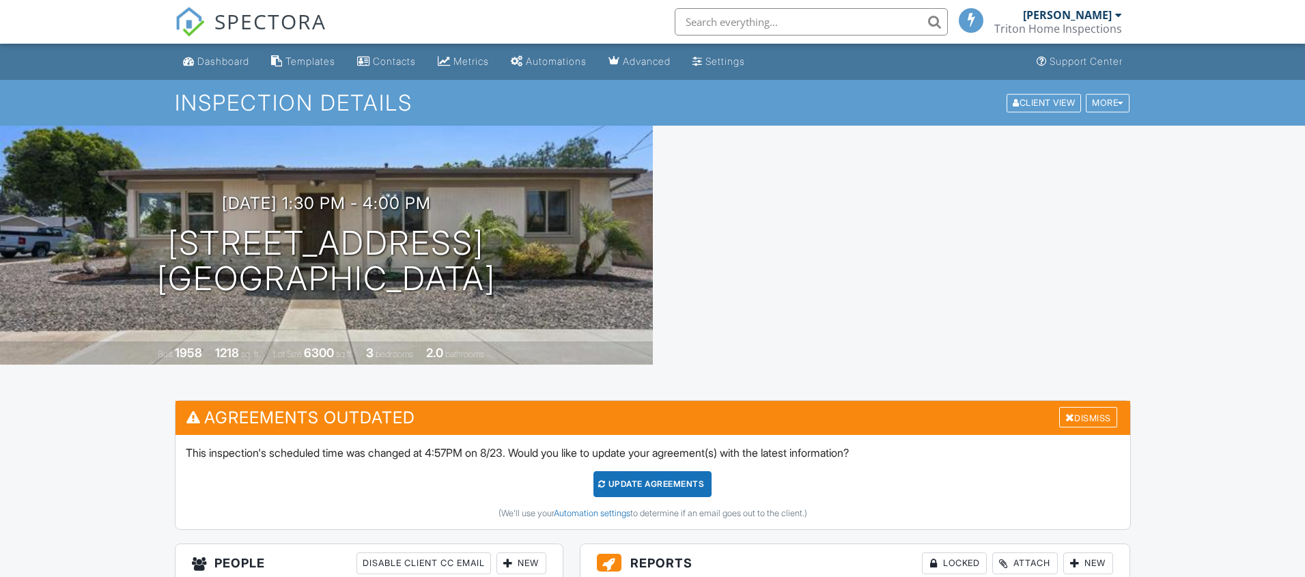  I want to click on a: SPECTORA, so click(251, 33).